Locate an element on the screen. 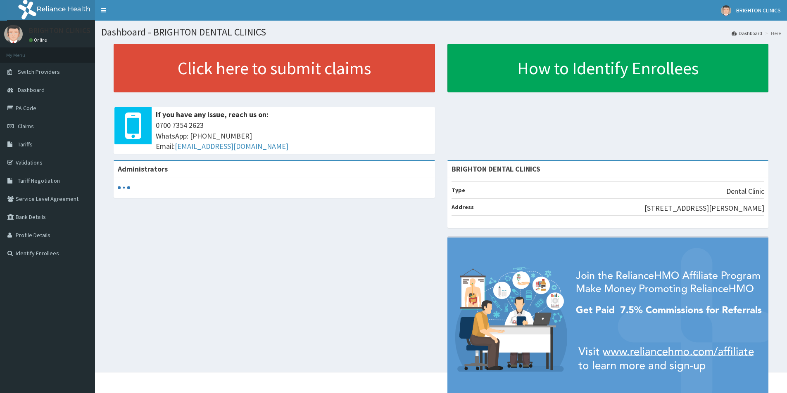 The width and height of the screenshot is (787, 393). span: Switch Providers is located at coordinates (39, 72).